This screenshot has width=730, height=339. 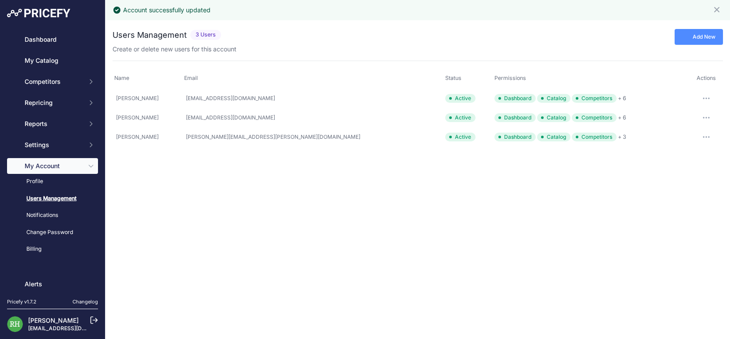 I want to click on img: Pricefy Logo, so click(x=39, y=13).